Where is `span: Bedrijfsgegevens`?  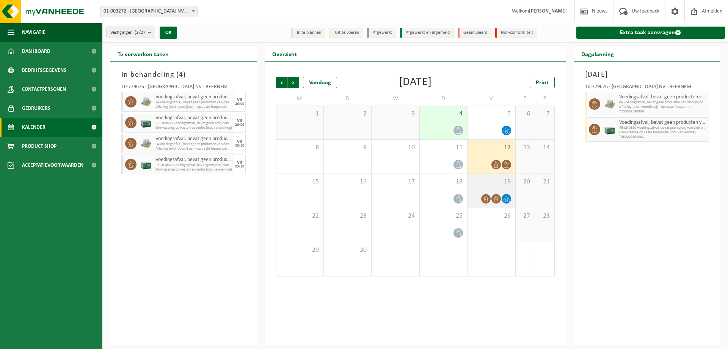 span: Bedrijfsgegevens is located at coordinates (44, 70).